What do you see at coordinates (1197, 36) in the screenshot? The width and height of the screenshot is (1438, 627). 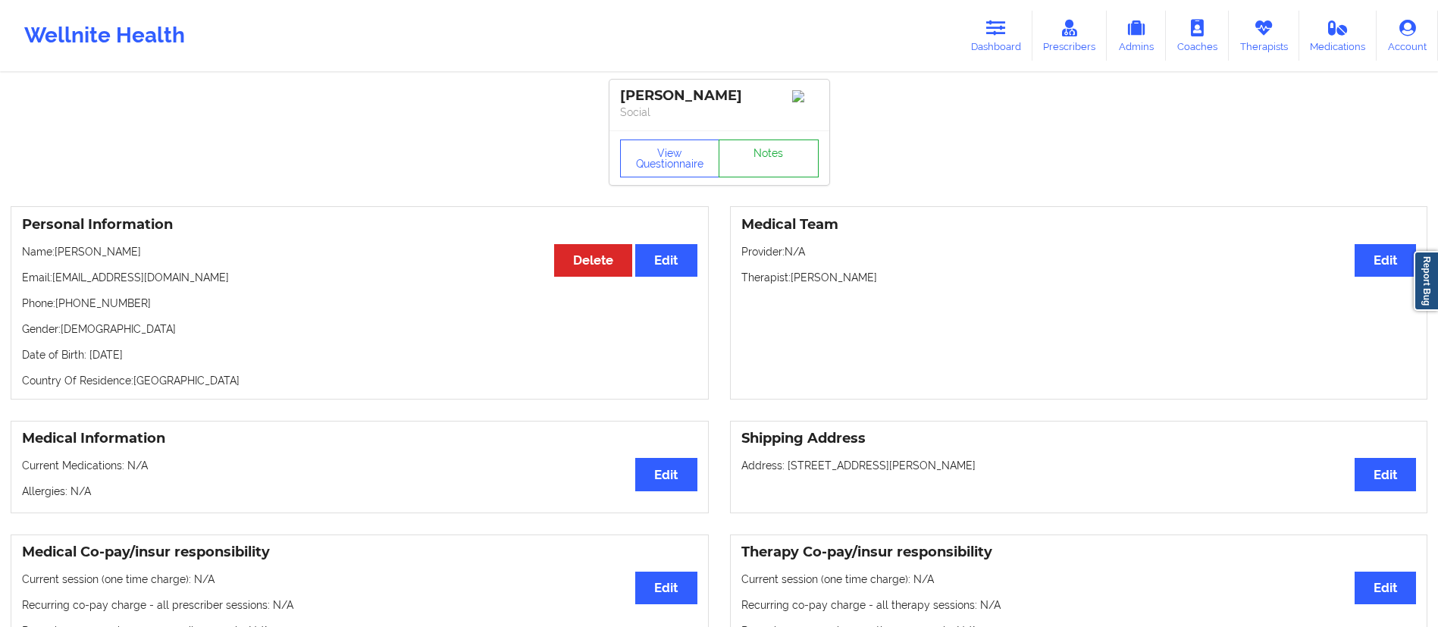 I see `a: Coaches` at bounding box center [1197, 36].